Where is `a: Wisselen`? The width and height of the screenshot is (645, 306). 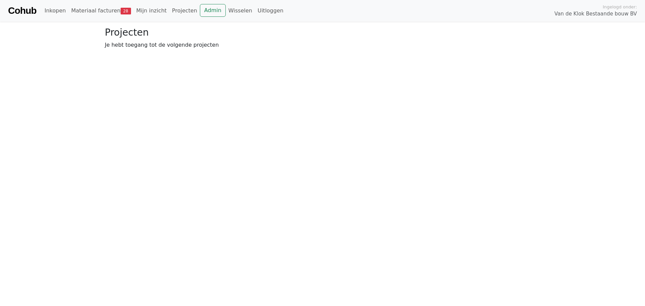
a: Wisselen is located at coordinates (240, 11).